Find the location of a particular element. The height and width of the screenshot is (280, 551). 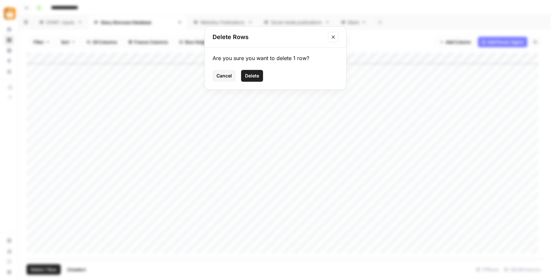

button: Delete is located at coordinates (252, 76).